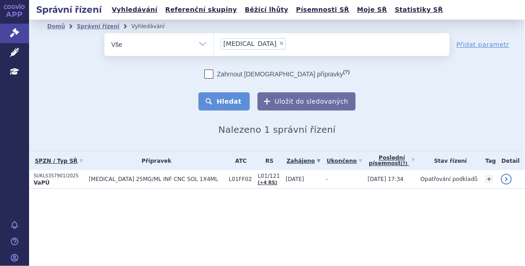  I want to click on a: Ukončeno, so click(344, 161).